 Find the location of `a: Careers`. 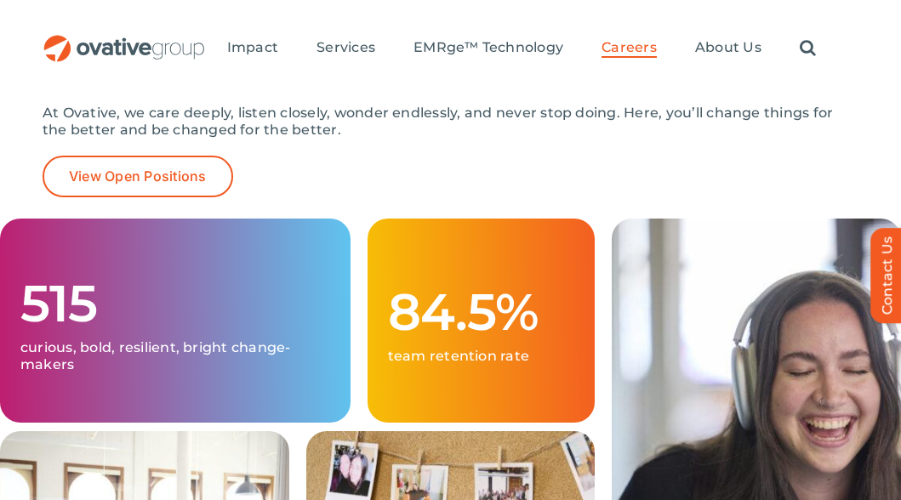

a: Careers is located at coordinates (629, 49).